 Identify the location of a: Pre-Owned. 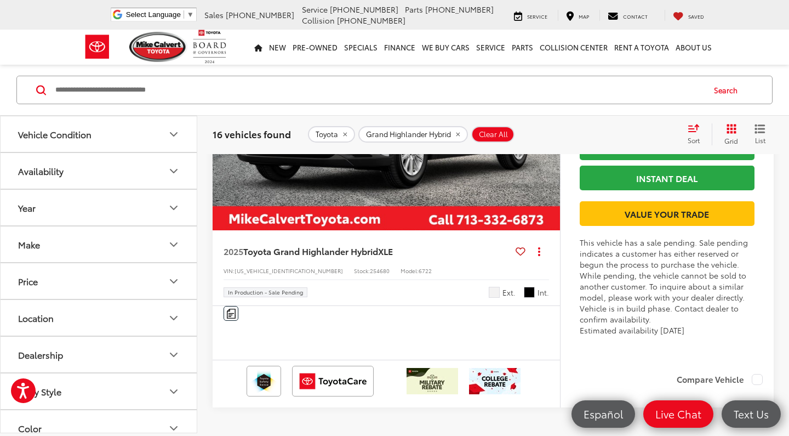
(315, 47).